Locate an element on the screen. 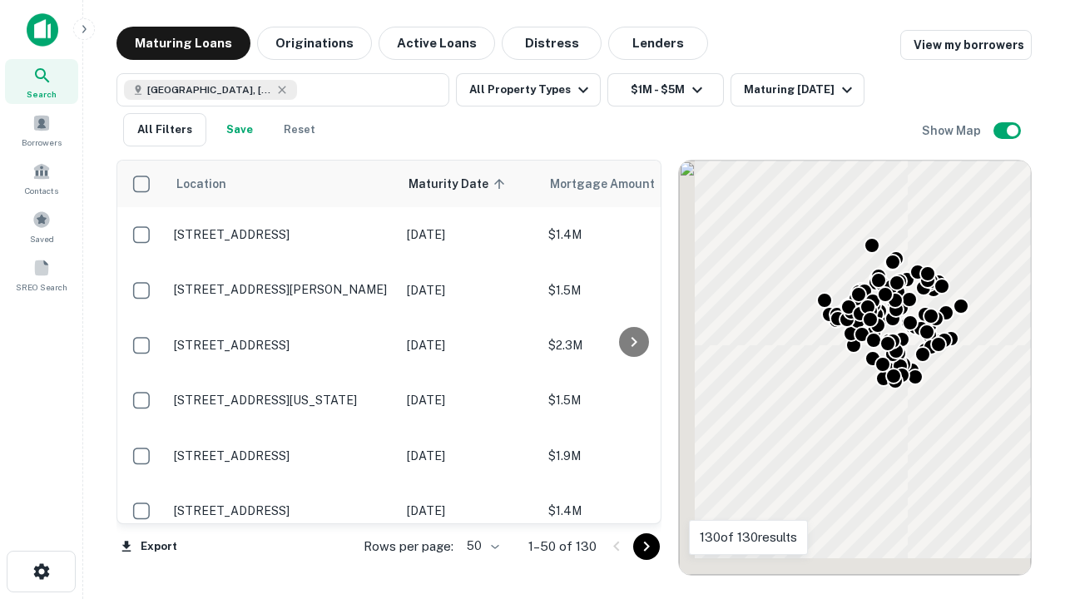 This screenshot has height=599, width=1065. div: Search is located at coordinates (42, 82).